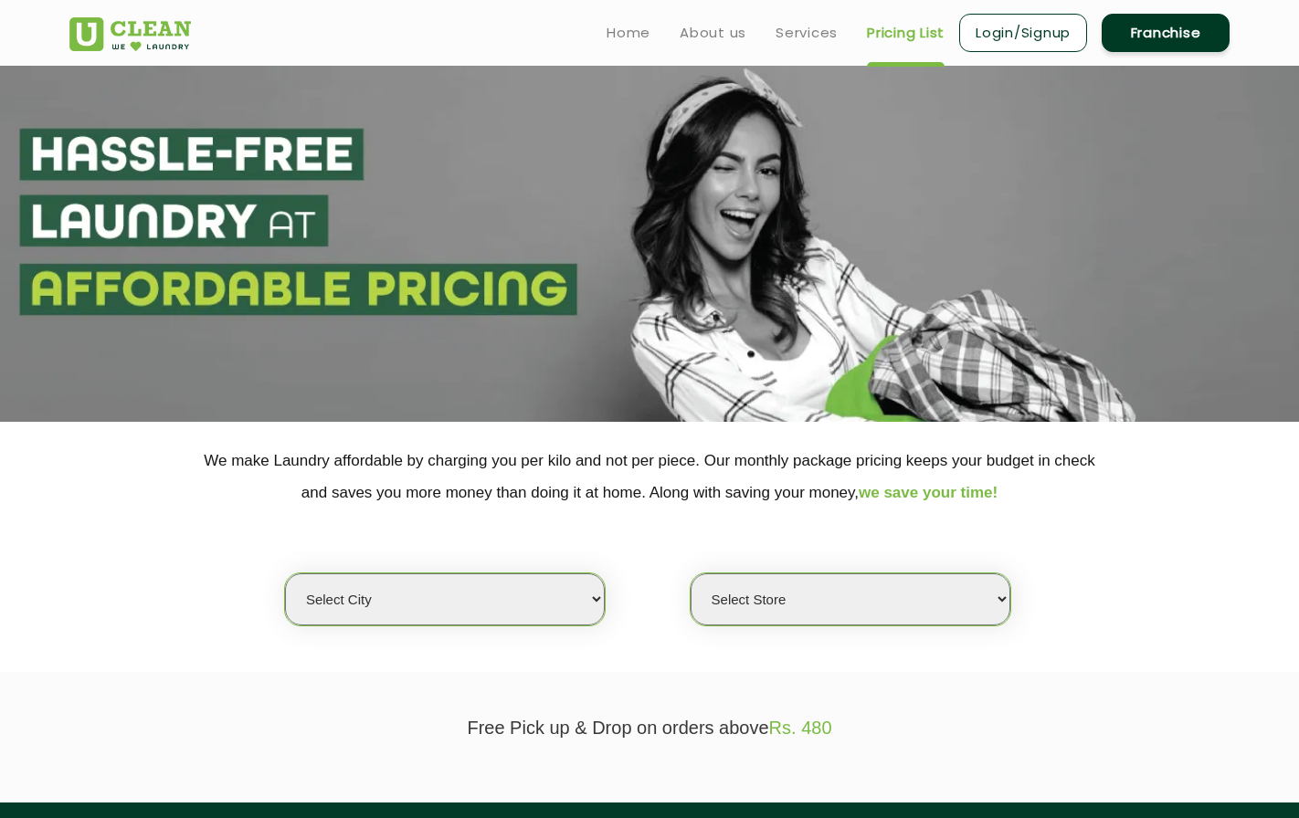 This screenshot has height=818, width=1299. What do you see at coordinates (628, 33) in the screenshot?
I see `a: Home` at bounding box center [628, 33].